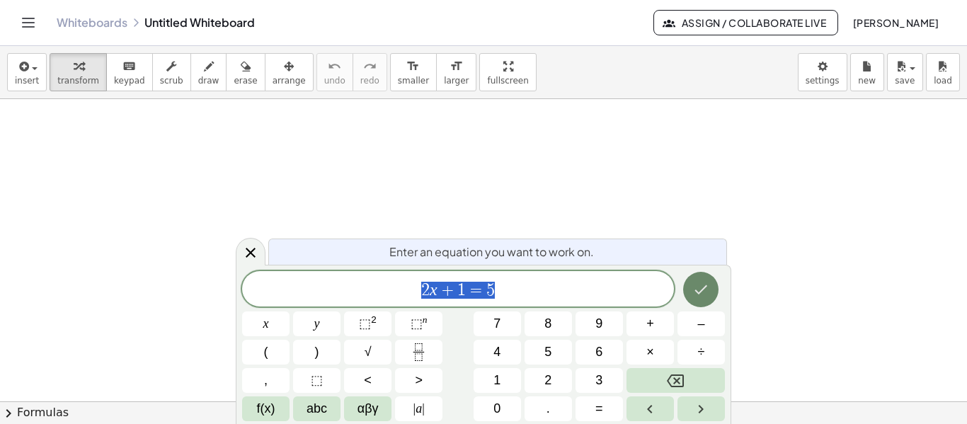 Image resolution: width=967 pixels, height=424 pixels. What do you see at coordinates (171, 72) in the screenshot?
I see `button: scrub` at bounding box center [171, 72].